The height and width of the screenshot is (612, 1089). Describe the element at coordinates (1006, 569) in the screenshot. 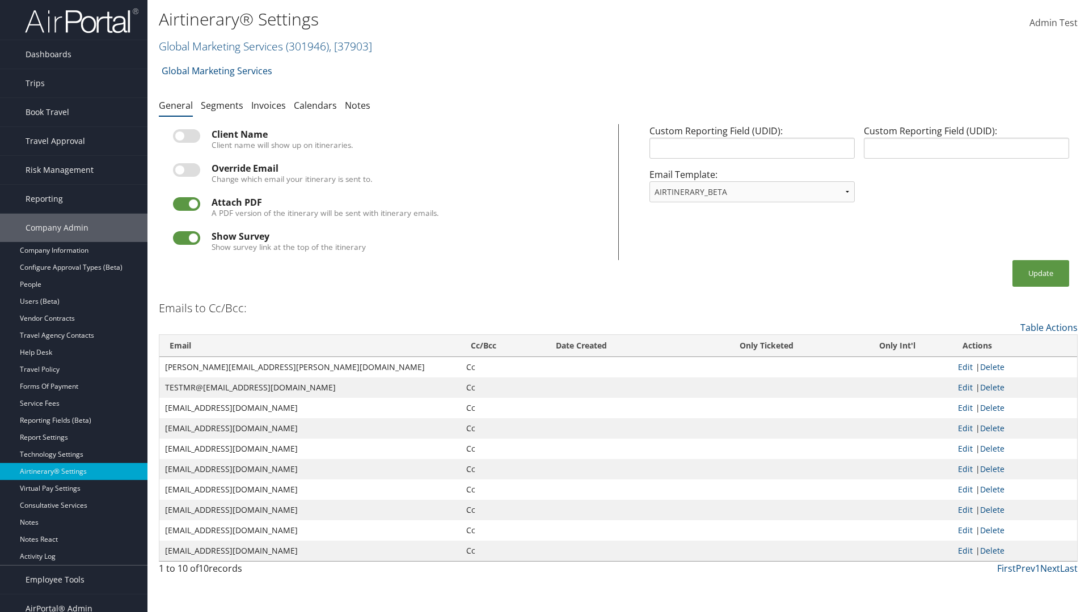

I see `a: First` at that location.